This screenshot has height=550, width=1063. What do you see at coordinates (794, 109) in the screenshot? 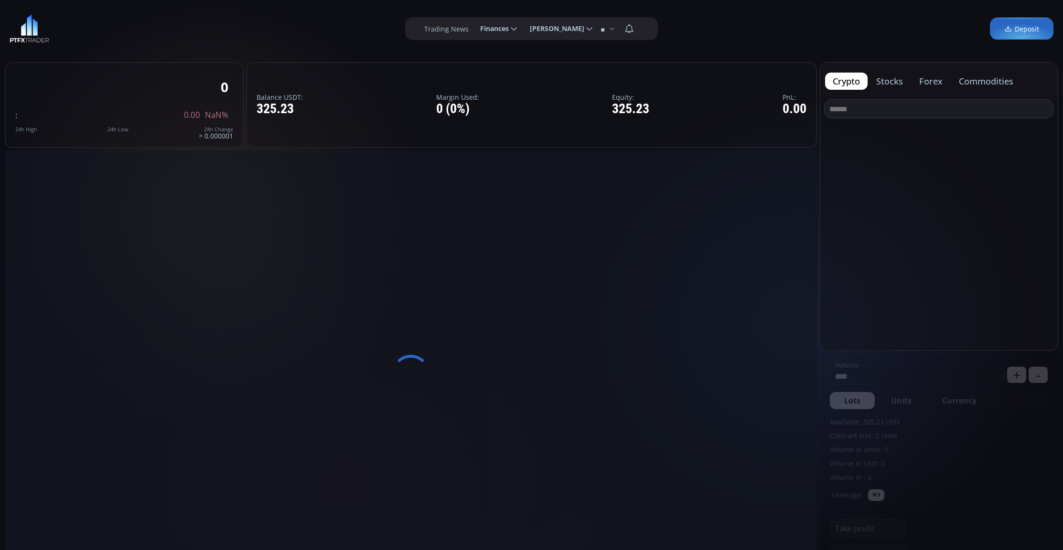
I see `div: 0.00` at bounding box center [794, 109].